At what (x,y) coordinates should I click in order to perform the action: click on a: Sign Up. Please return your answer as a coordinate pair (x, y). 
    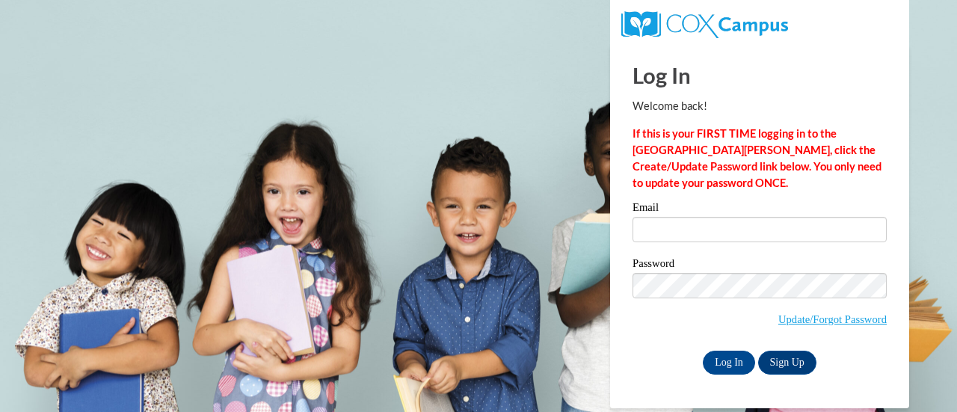
    Looking at the image, I should click on (787, 363).